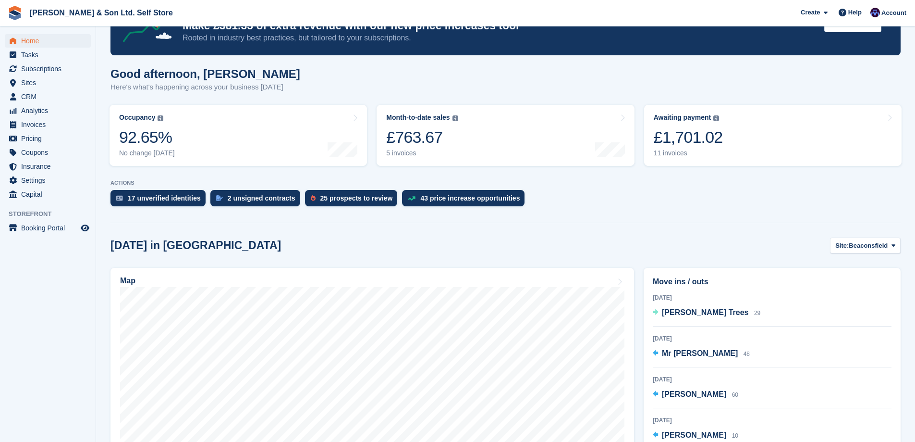 This screenshot has width=915, height=442. Describe the element at coordinates (50, 194) in the screenshot. I see `span: Capital` at that location.